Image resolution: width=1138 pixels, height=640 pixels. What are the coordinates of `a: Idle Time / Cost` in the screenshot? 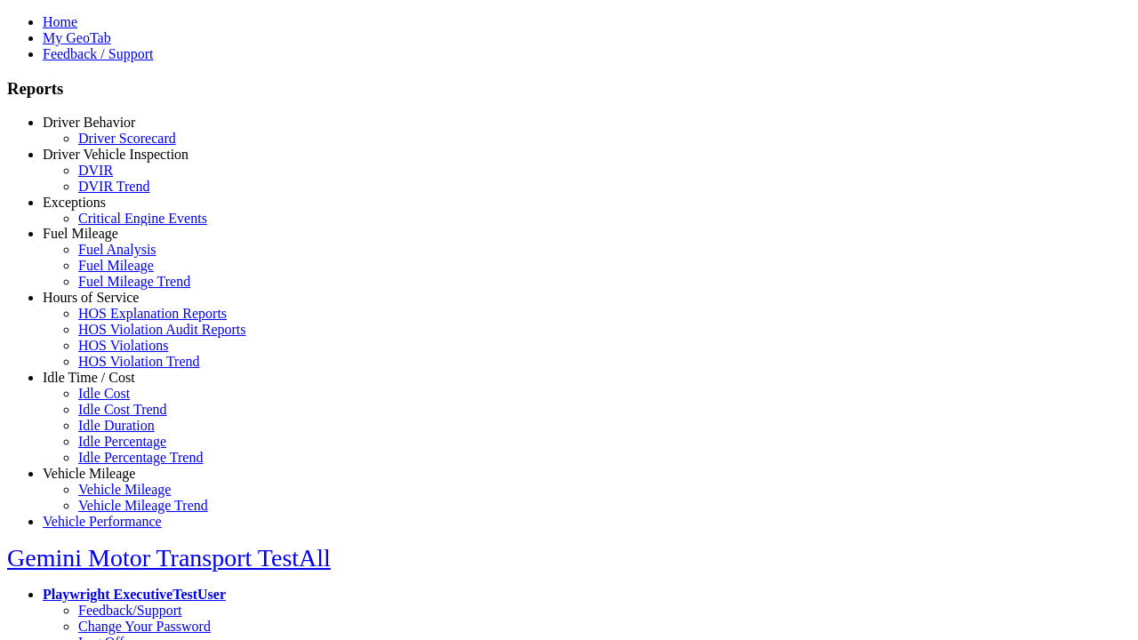 It's located at (89, 377).